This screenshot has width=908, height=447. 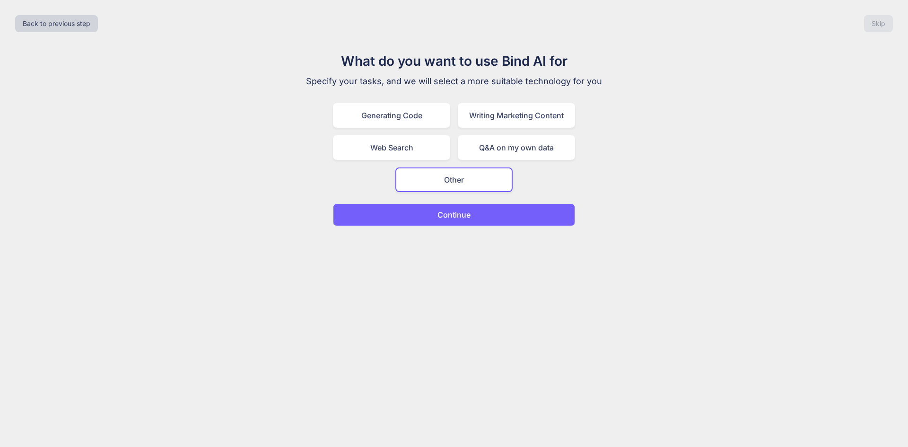 I want to click on p: Continue, so click(x=454, y=215).